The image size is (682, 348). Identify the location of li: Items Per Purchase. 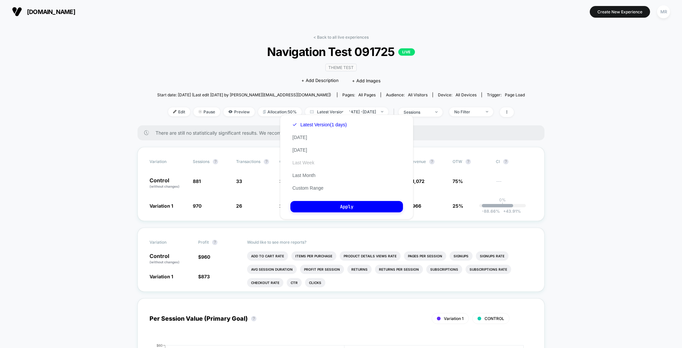
(314, 256).